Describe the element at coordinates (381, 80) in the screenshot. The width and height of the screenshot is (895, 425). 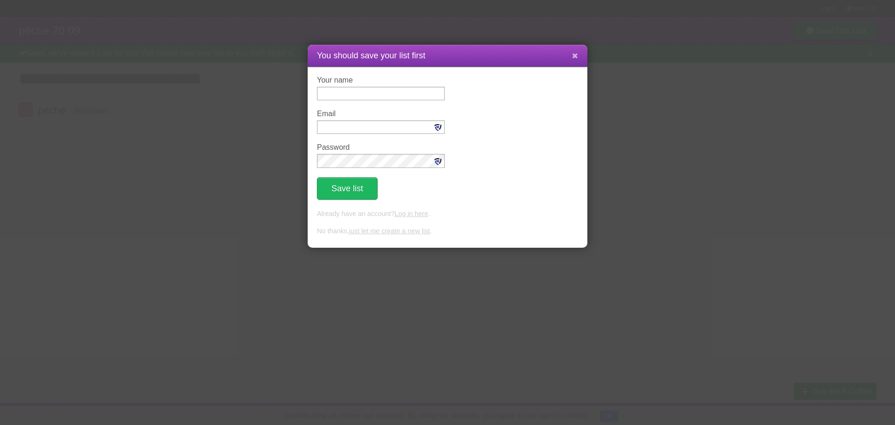
I see `label: Your name` at that location.